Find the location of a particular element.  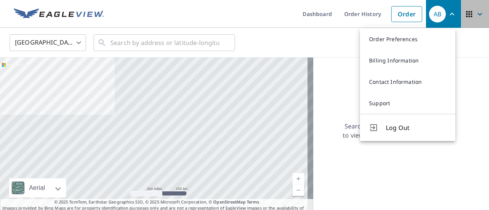

a: Contact Information is located at coordinates (408, 82).